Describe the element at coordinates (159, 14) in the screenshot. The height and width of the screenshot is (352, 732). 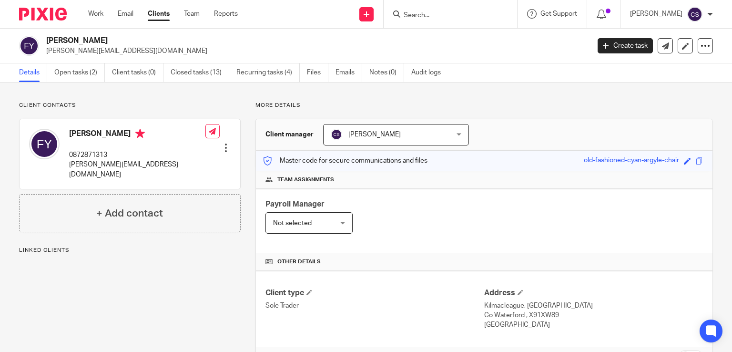
I see `a: Clients` at that location.